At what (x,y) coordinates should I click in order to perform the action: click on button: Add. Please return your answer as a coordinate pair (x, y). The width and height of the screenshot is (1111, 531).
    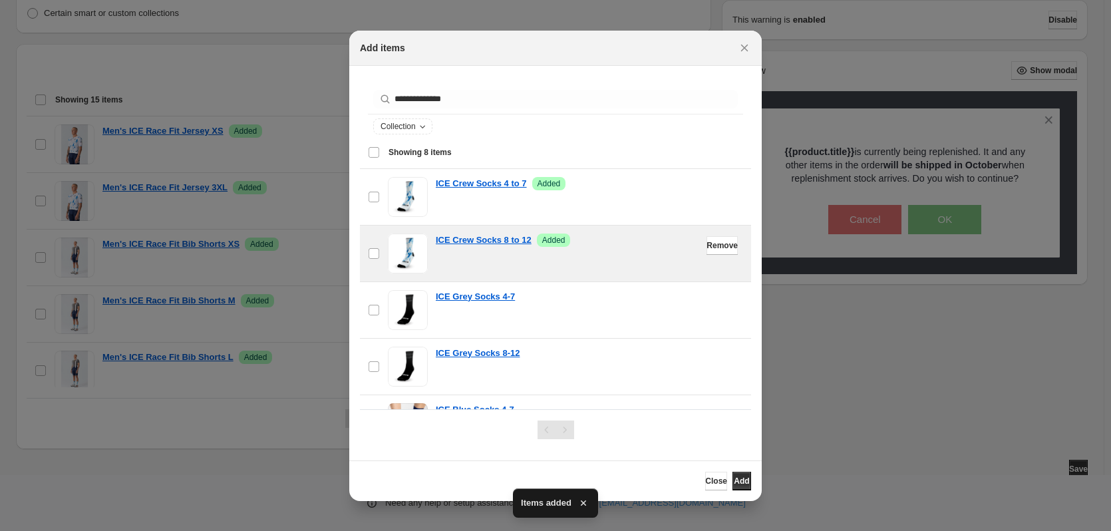
    Looking at the image, I should click on (742, 481).